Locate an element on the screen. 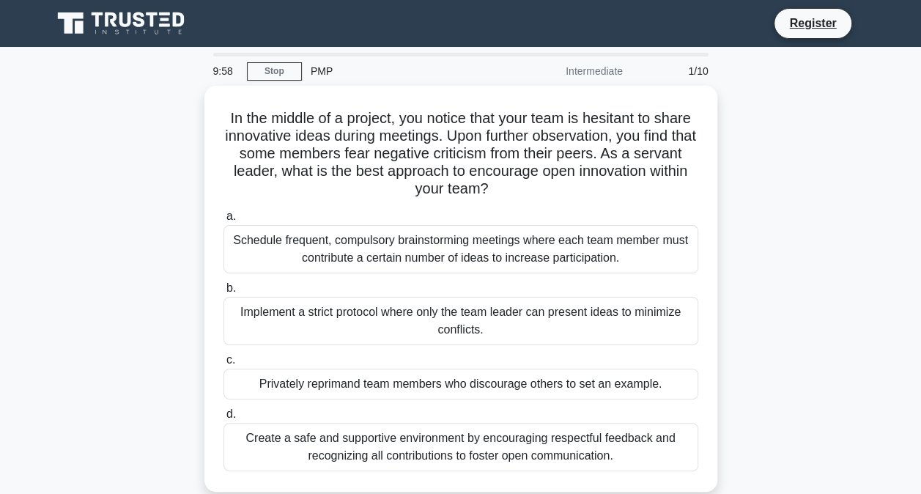 The height and width of the screenshot is (494, 921). span: a. is located at coordinates (231, 216).